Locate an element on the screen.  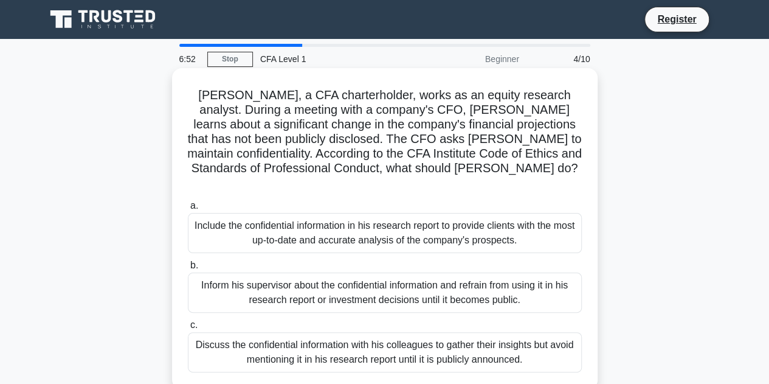
div: 6:52 is located at coordinates (190, 59).